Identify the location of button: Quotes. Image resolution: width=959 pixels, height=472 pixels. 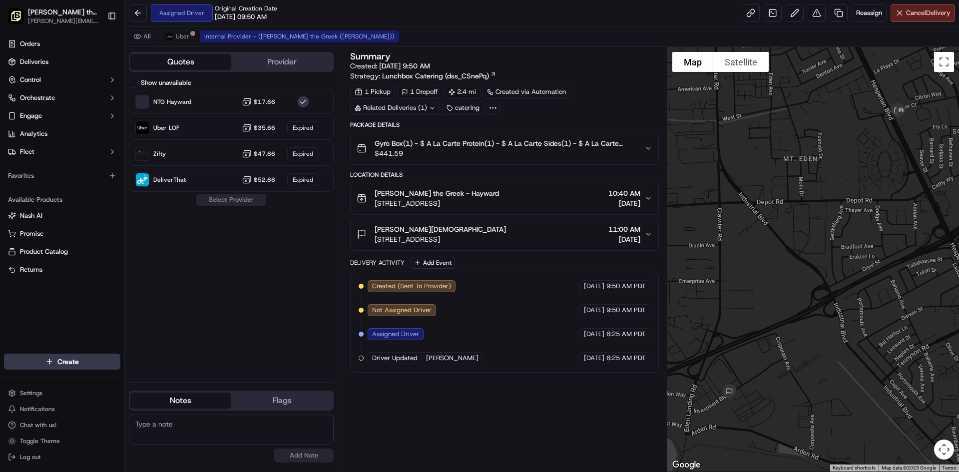
(180, 62).